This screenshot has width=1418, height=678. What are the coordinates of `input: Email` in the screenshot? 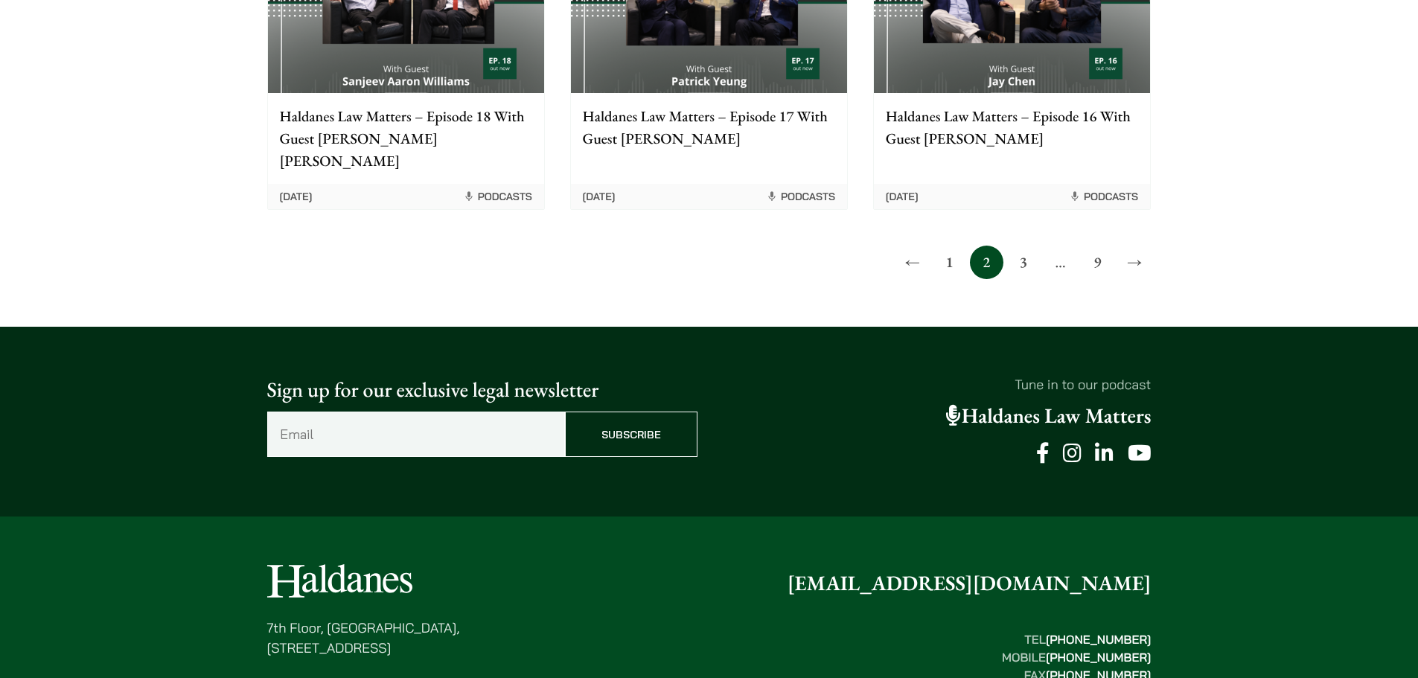 It's located at (416, 434).